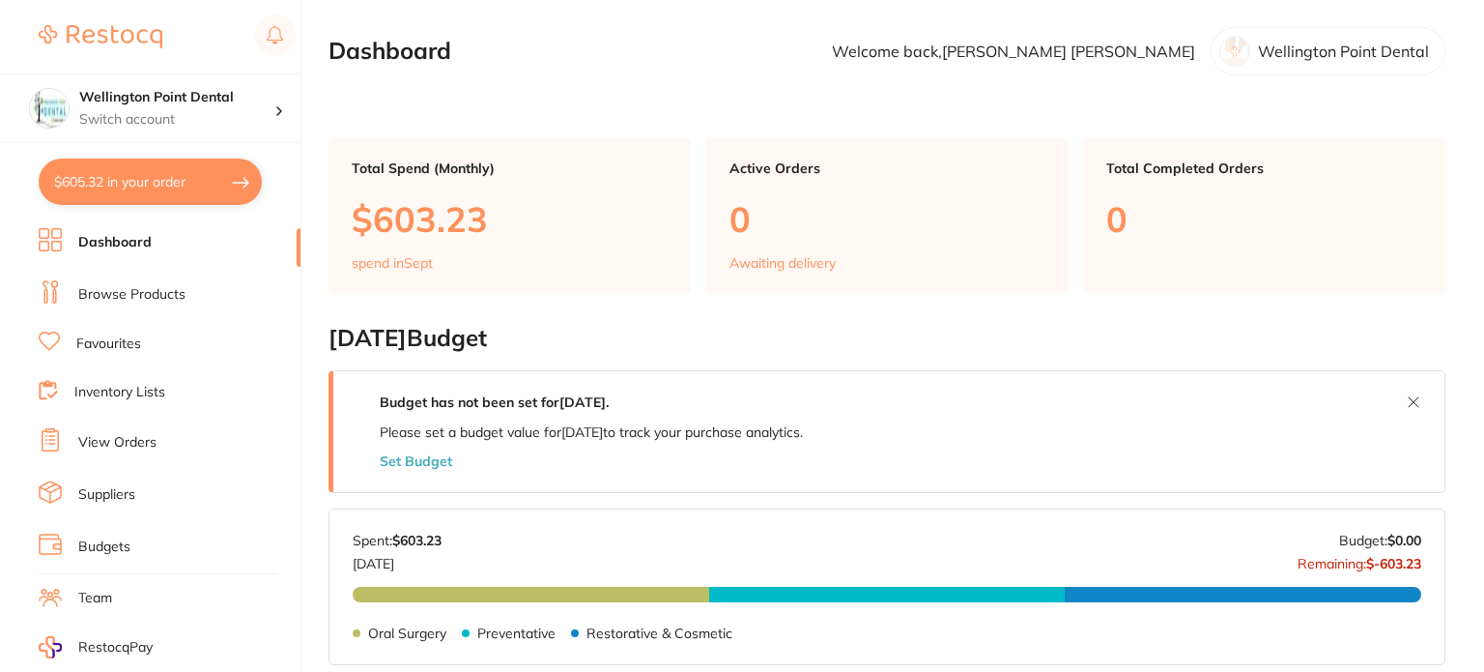 The image size is (1484, 672). I want to click on img: RestocqPay, so click(50, 647).